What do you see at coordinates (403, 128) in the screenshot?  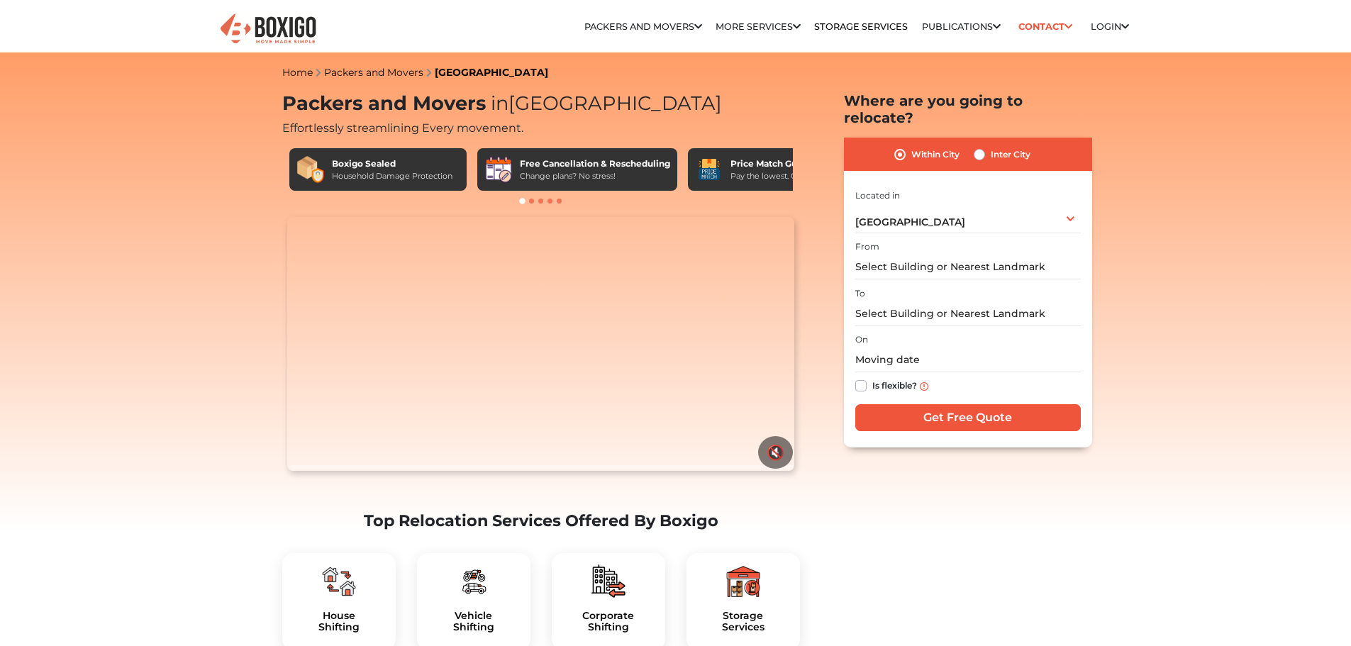 I see `span: Effortlessly streamlining Every movement.` at bounding box center [403, 128].